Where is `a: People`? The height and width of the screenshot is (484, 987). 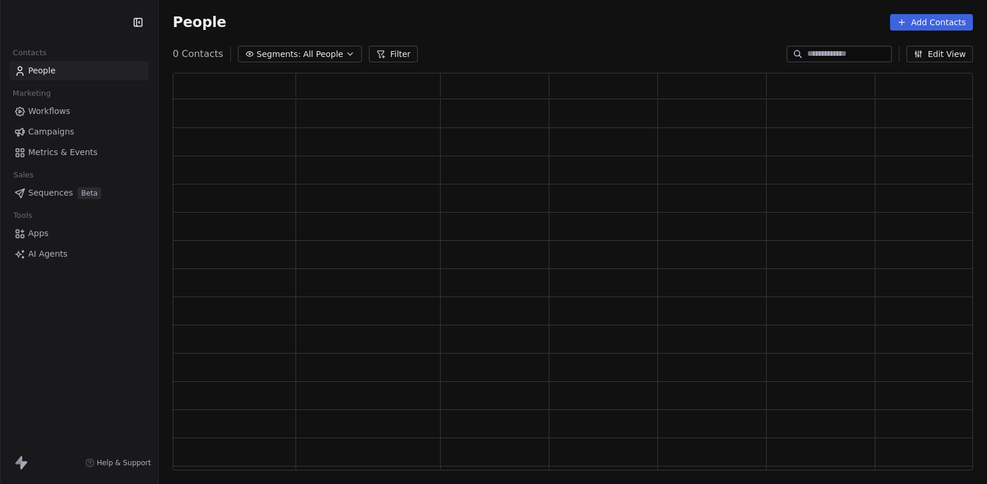
a: People is located at coordinates (79, 71).